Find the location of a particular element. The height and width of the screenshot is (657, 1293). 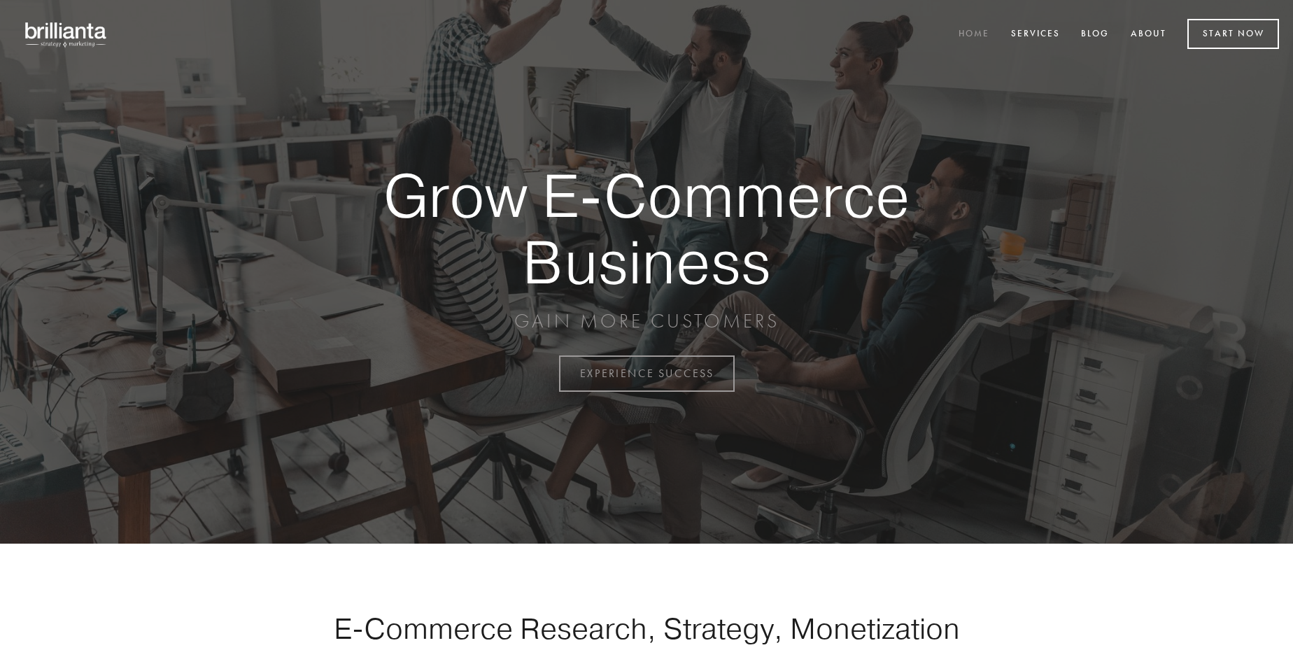

a: EXPERIENCE SUCCESS is located at coordinates (646, 374).